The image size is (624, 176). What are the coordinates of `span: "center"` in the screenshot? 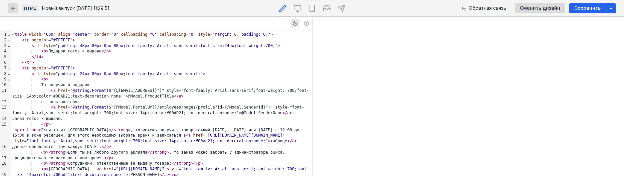 It's located at (82, 34).